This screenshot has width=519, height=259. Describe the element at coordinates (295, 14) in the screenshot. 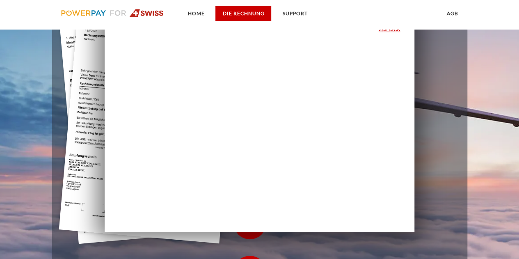

I see `a: SUPPORT` at that location.